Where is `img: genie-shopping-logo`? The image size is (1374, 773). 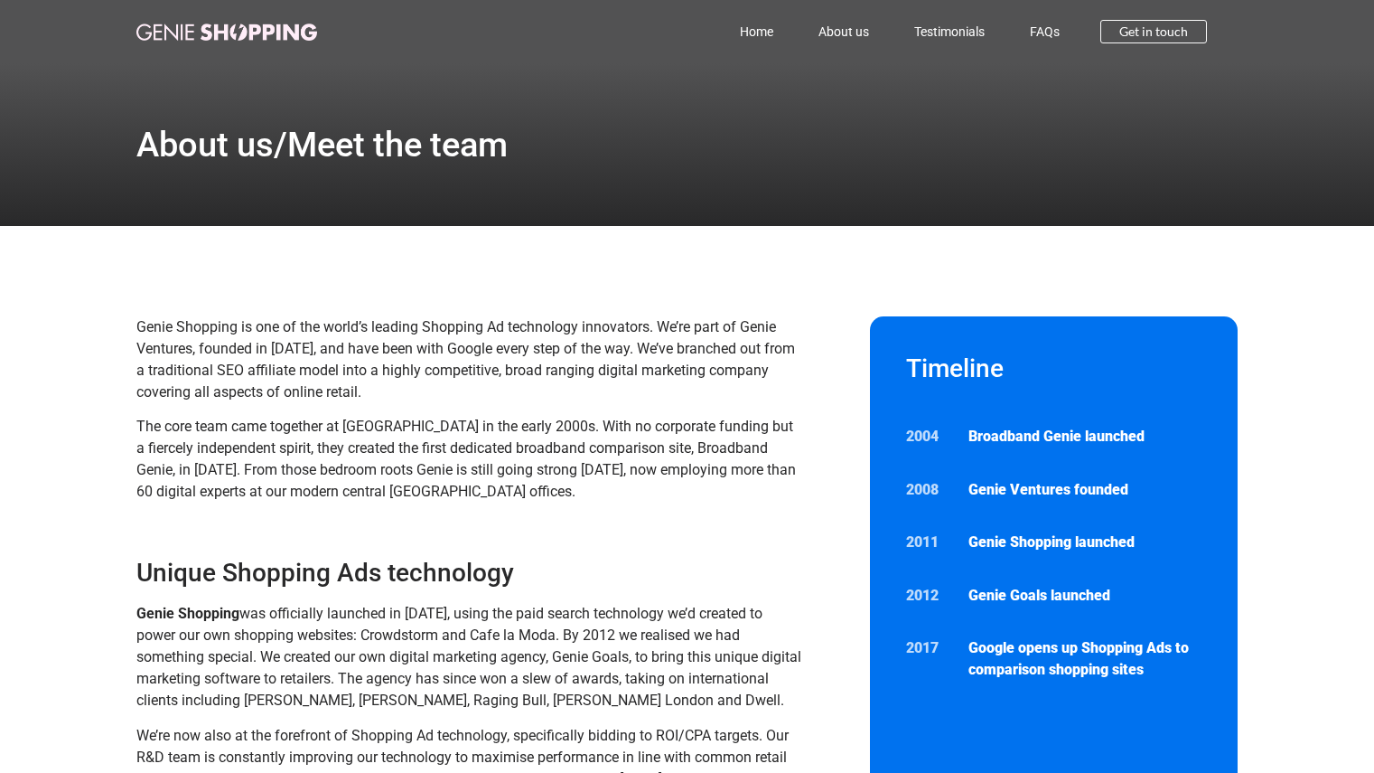
img: genie-shopping-logo is located at coordinates (227, 32).